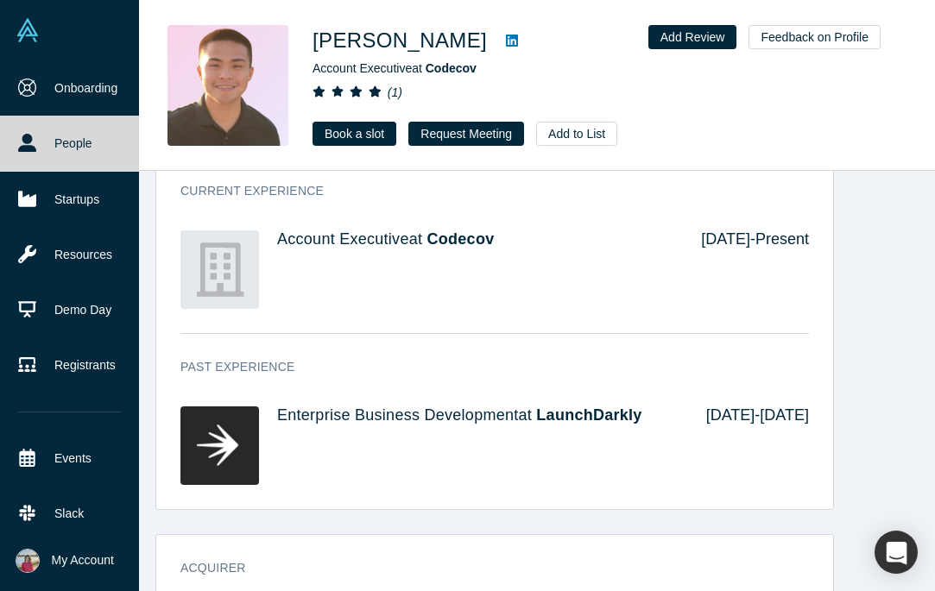 The width and height of the screenshot is (935, 591). What do you see at coordinates (28, 30) in the screenshot?
I see `img: Alchemist Vault Logo` at bounding box center [28, 30].